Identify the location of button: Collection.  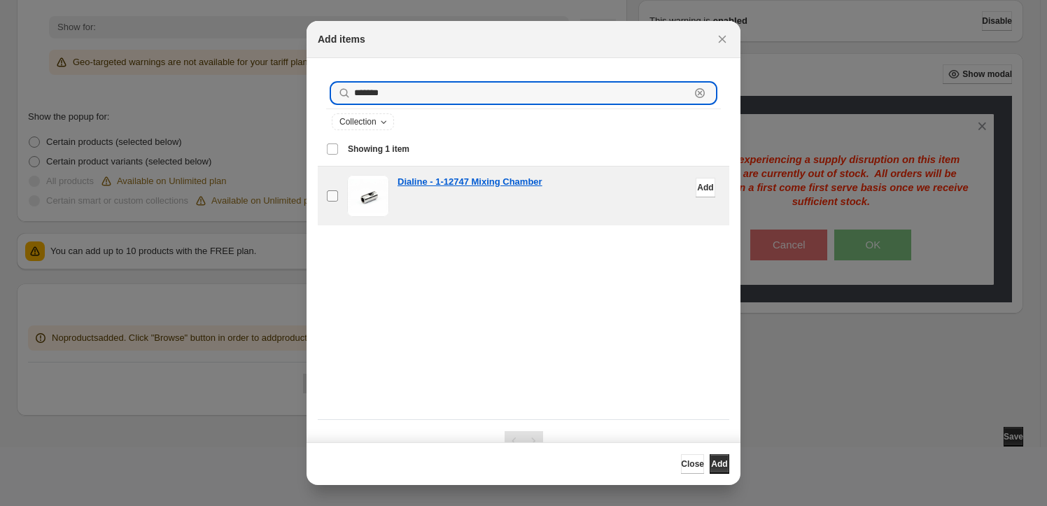
(362, 122).